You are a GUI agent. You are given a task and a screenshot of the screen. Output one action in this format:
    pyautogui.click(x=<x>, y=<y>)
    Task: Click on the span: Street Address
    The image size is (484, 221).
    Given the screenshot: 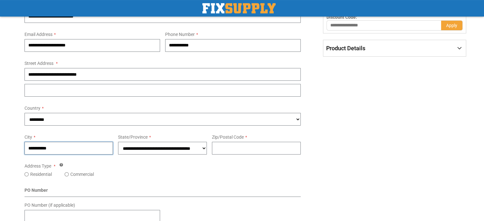 What is the action you would take?
    pyautogui.click(x=39, y=63)
    